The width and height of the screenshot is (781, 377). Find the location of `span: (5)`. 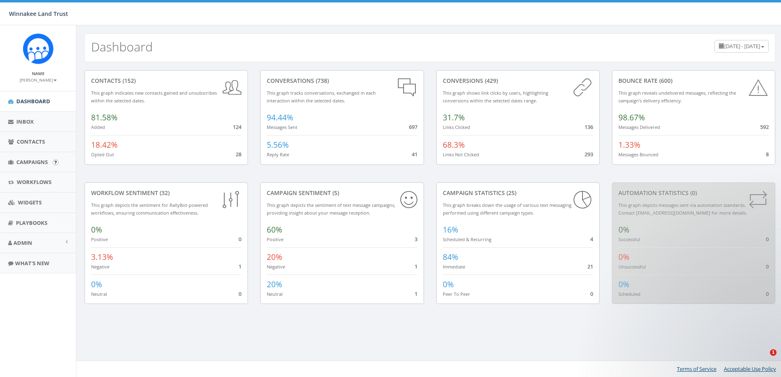

span: (5) is located at coordinates (335, 193).